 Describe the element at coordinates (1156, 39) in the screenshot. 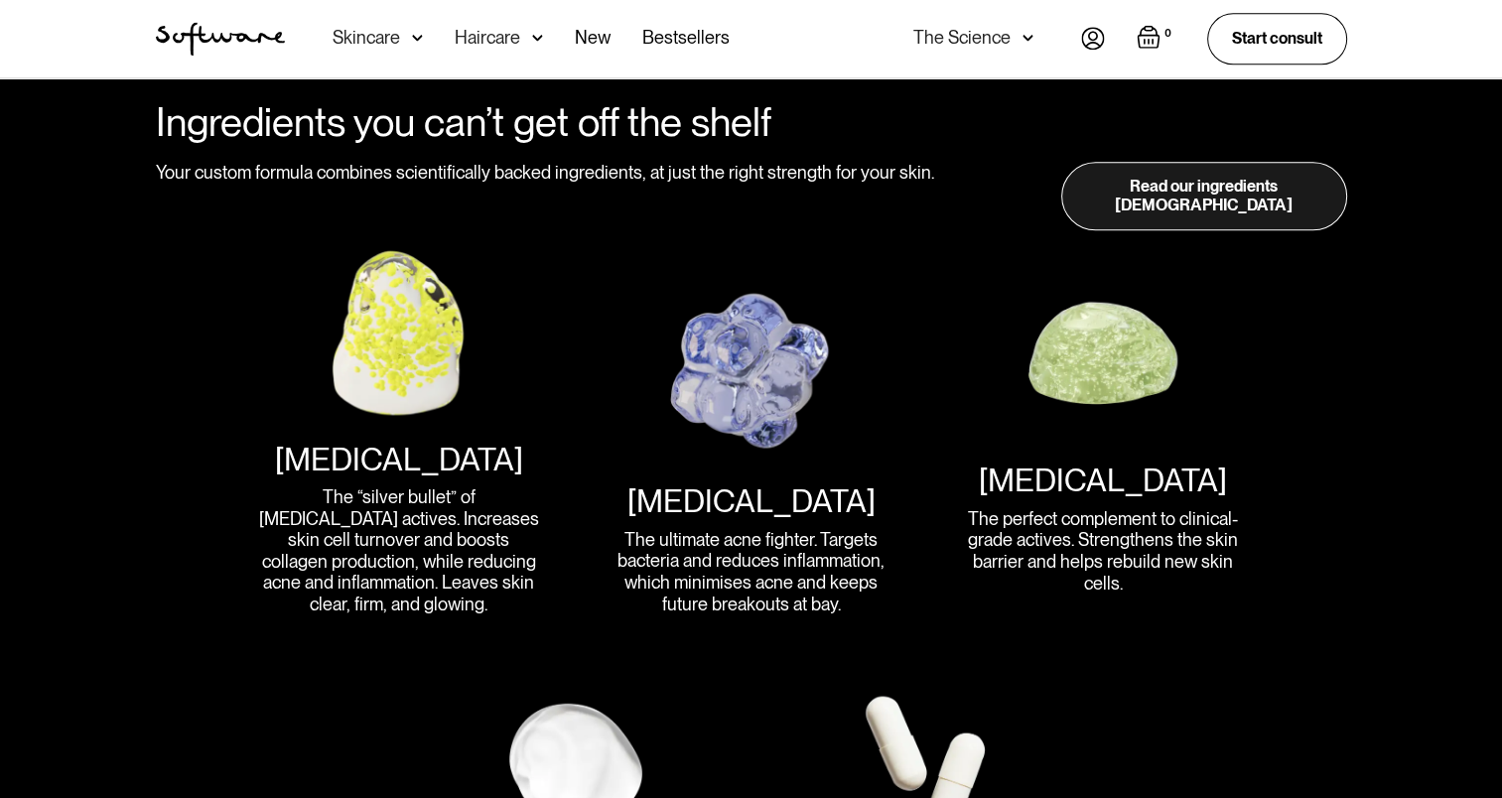

I see `a: Open empty cart` at that location.